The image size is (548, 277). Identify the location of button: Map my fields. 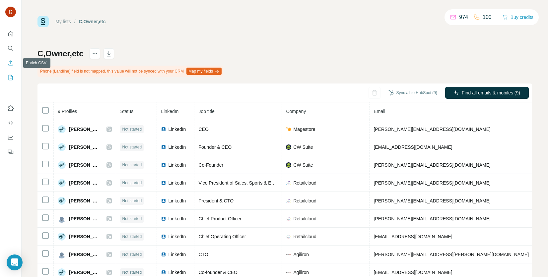
(204, 71).